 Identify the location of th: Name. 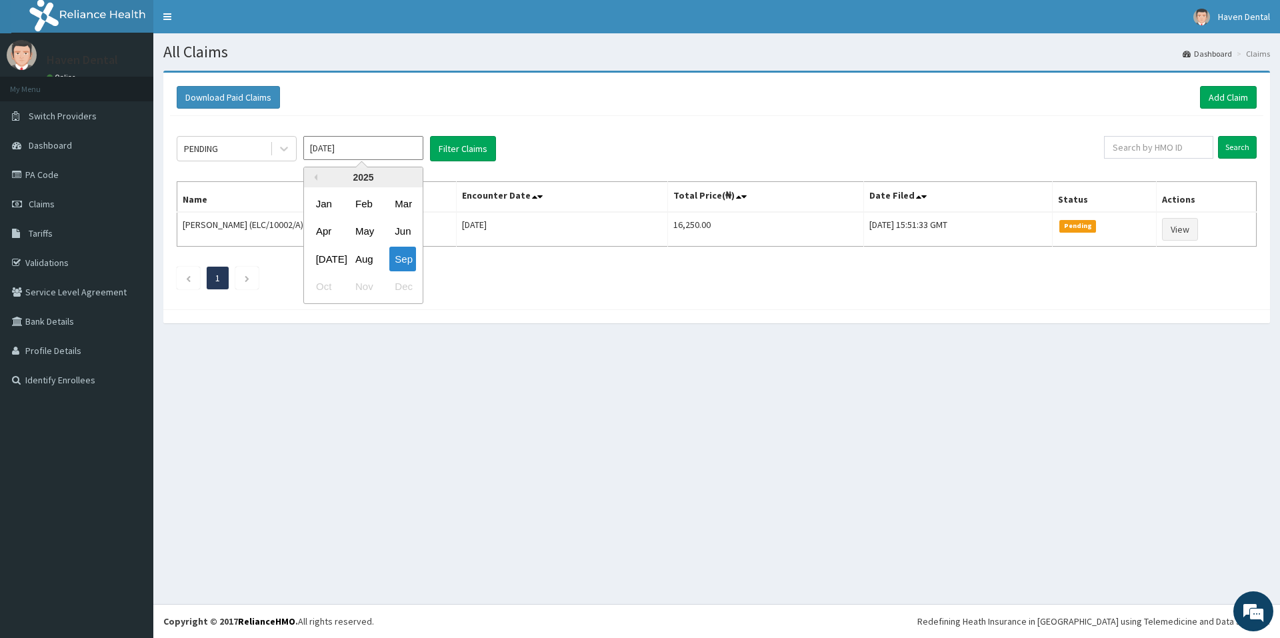
(317, 197).